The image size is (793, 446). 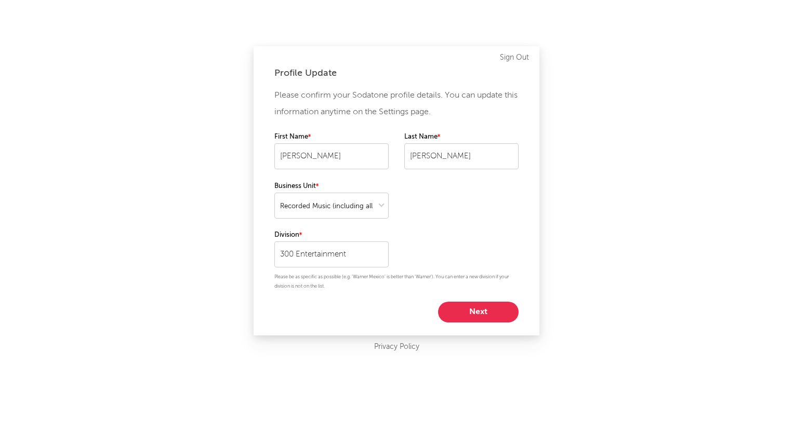 What do you see at coordinates (396, 347) in the screenshot?
I see `a: Privacy Policy` at bounding box center [396, 347].